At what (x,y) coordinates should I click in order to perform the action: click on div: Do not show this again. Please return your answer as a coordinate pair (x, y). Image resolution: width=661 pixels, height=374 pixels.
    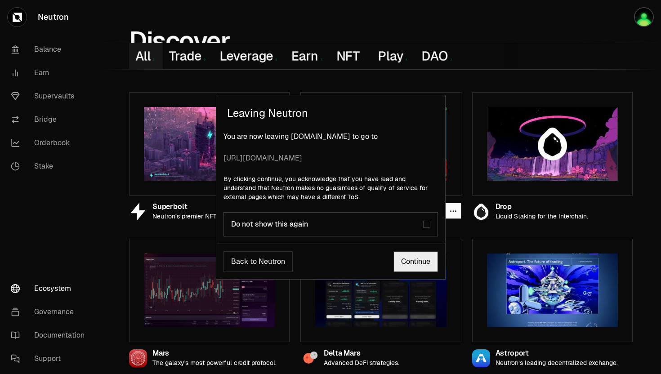
    Looking at the image, I should click on (327, 224).